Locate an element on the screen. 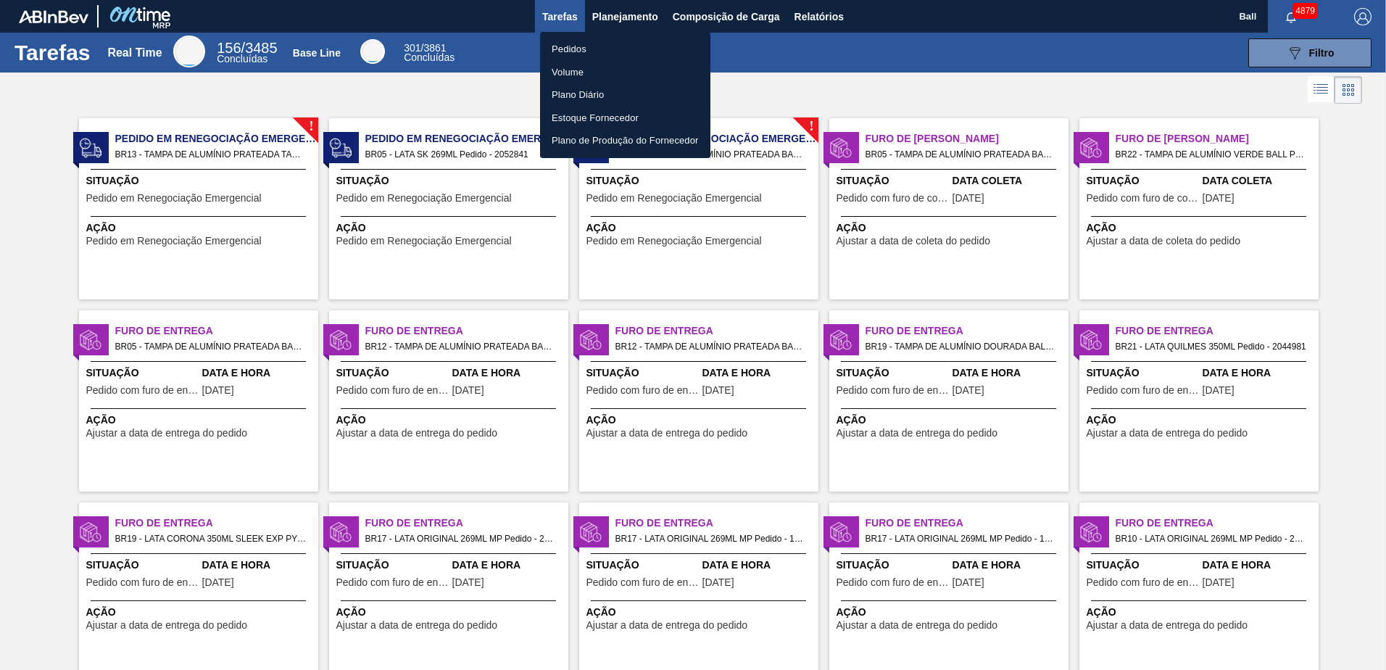  a: Volume is located at coordinates (625, 72).